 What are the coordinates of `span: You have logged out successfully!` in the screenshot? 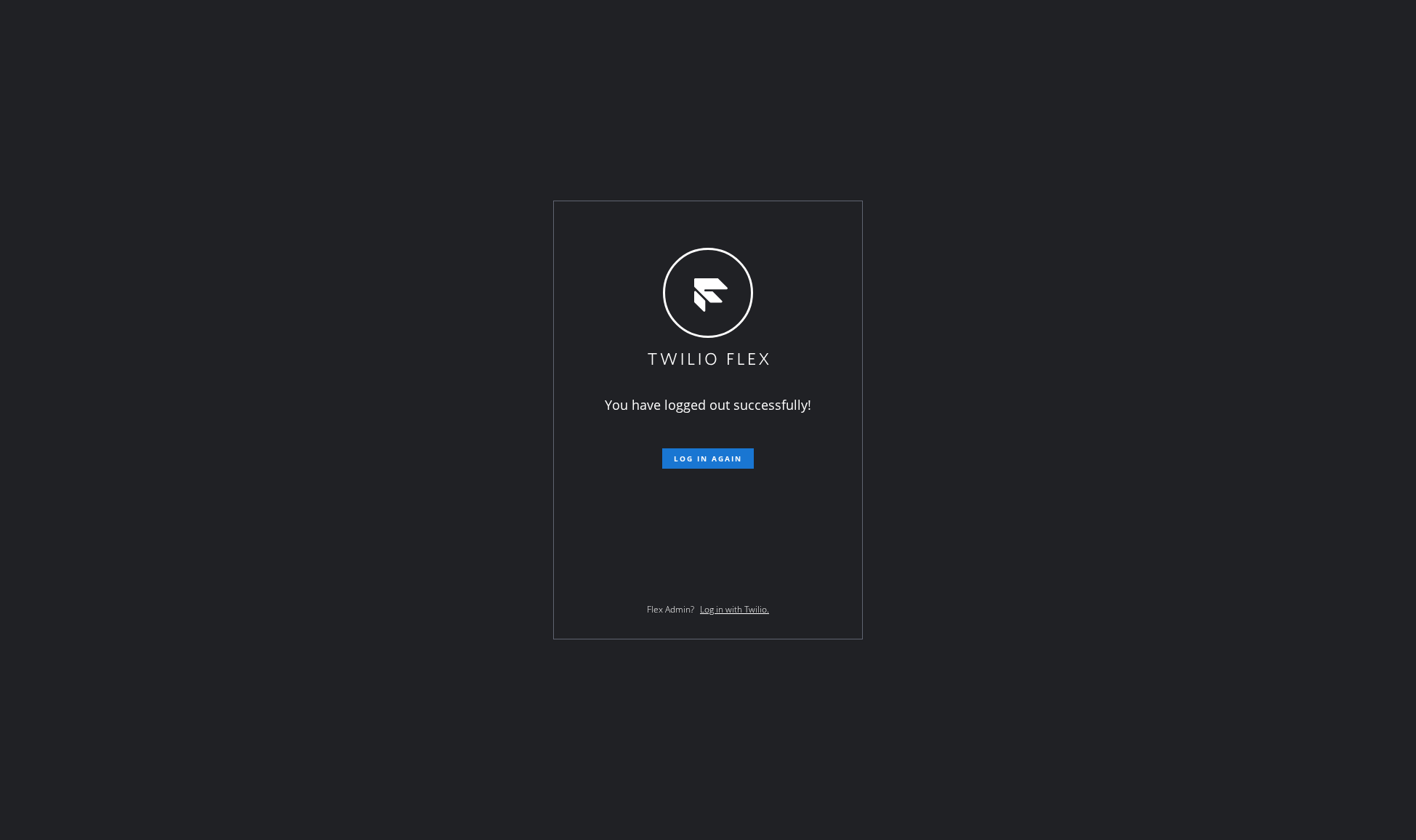 It's located at (708, 405).